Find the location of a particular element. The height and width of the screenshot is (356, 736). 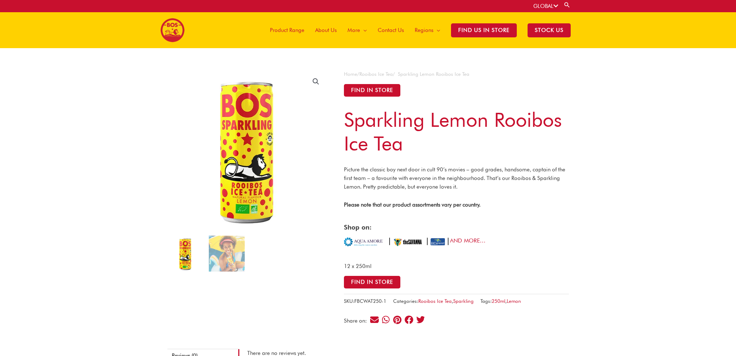

a: Lemon is located at coordinates (514, 301).